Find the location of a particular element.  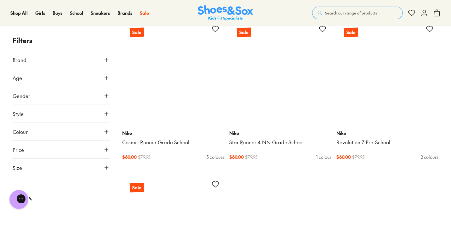

a: Cosmic Runner Grade School is located at coordinates (173, 142).